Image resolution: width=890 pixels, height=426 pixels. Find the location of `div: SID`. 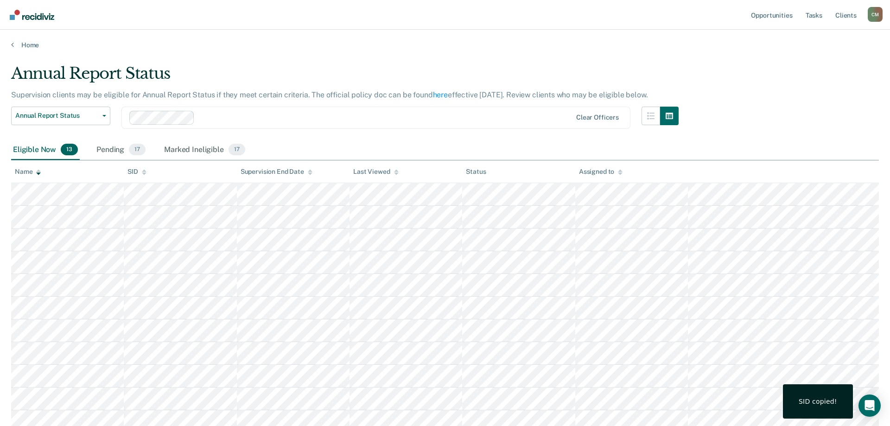

div: SID is located at coordinates (137, 172).